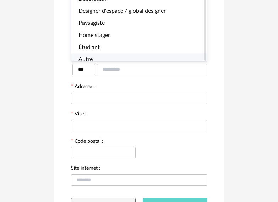 Image resolution: width=278 pixels, height=202 pixels. What do you see at coordinates (92, 23) in the screenshot?
I see `span: Paysagiste` at bounding box center [92, 23].